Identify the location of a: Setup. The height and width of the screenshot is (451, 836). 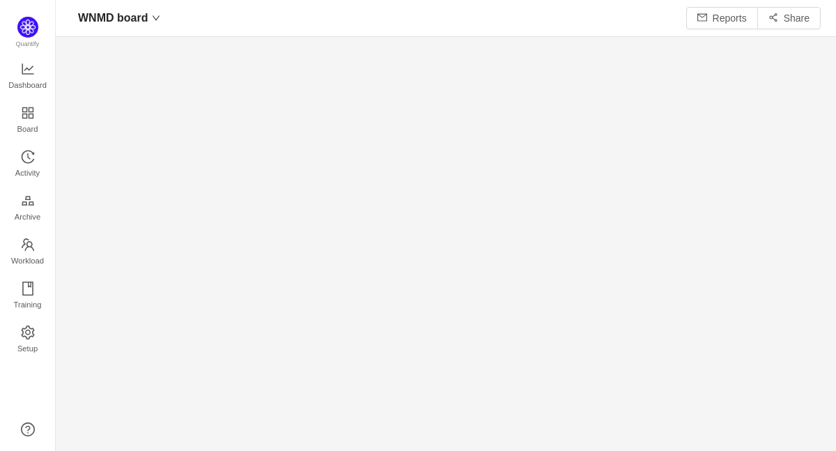
(28, 340).